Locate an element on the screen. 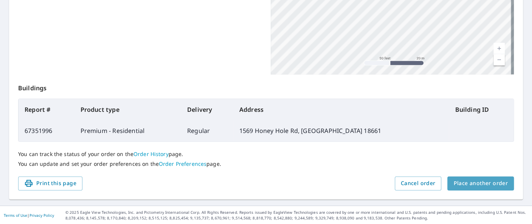  a: Privacy Policy is located at coordinates (42, 216).